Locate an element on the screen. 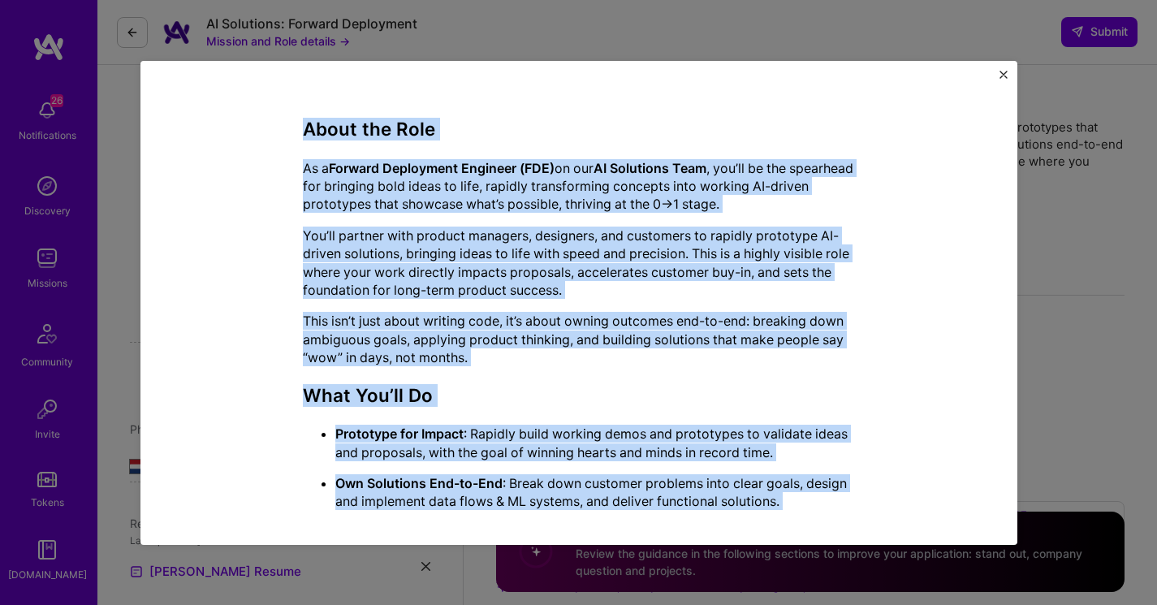  p: : Break down customer problems into clear goals, design and implement data flows & ML systems, an... is located at coordinates (595, 492).